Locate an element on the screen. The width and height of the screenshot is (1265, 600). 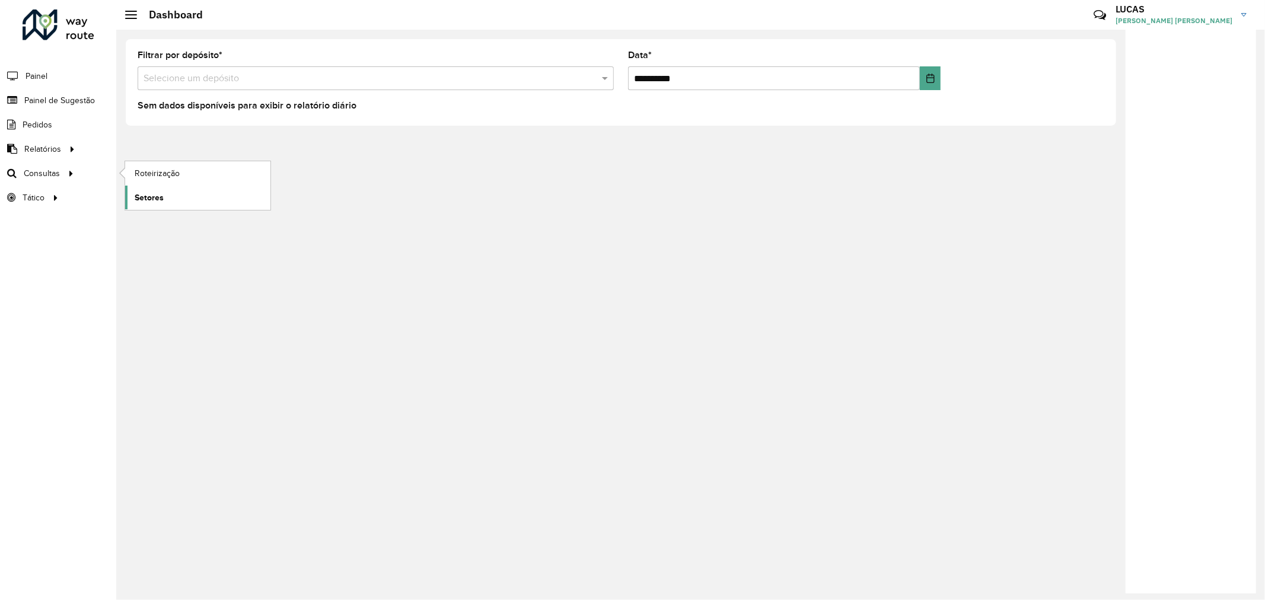
span: Painel de Sugestão is located at coordinates (59, 100).